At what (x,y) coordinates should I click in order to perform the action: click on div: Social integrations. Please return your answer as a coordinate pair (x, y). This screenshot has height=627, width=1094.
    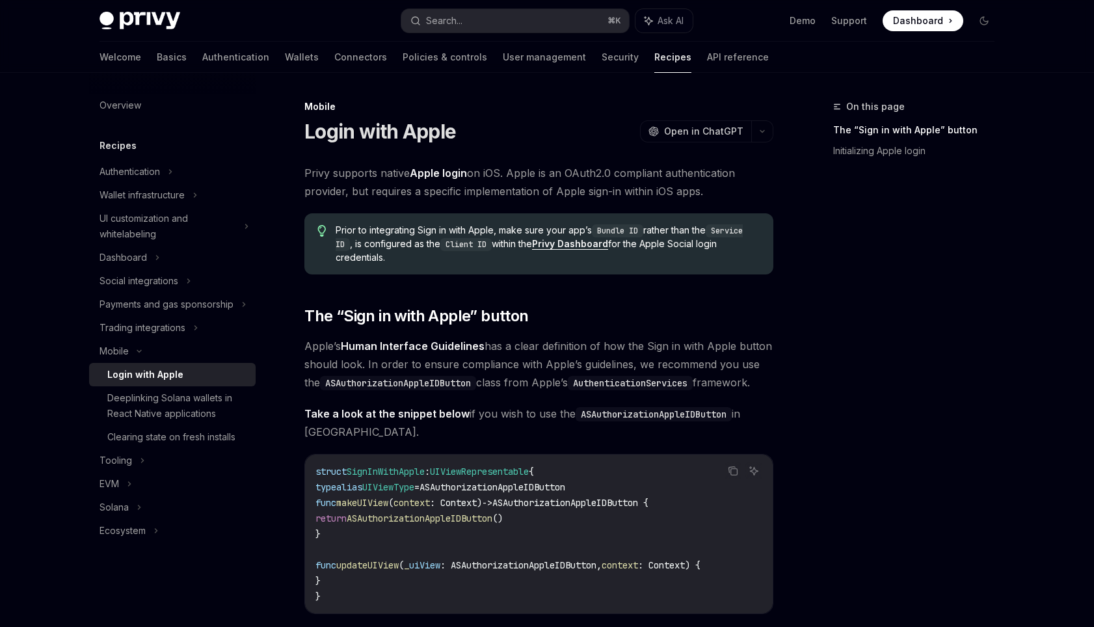
    Looking at the image, I should click on (139, 281).